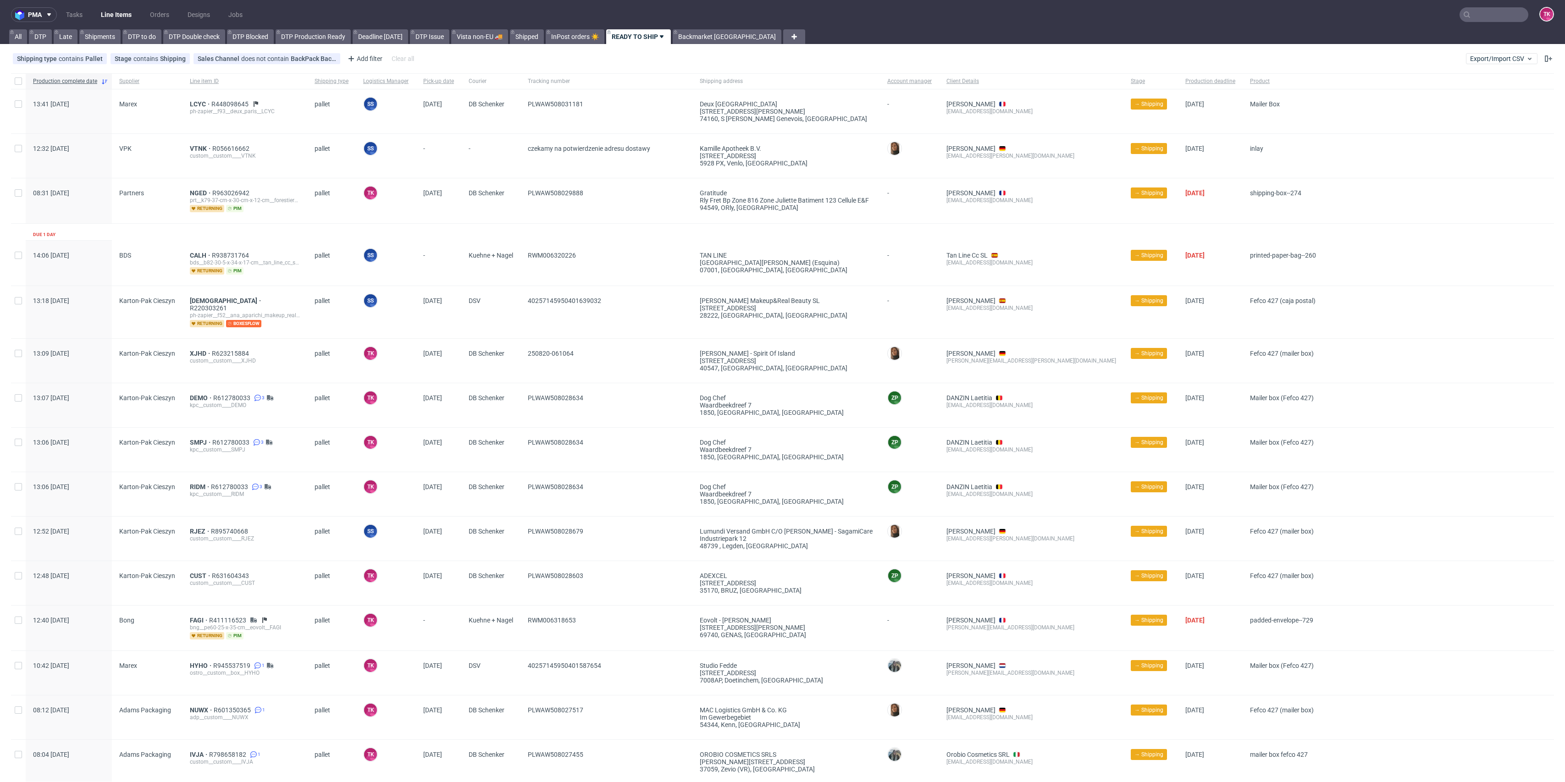  Describe the element at coordinates (438, 81) in the screenshot. I see `span: Pick-up date` at that location.